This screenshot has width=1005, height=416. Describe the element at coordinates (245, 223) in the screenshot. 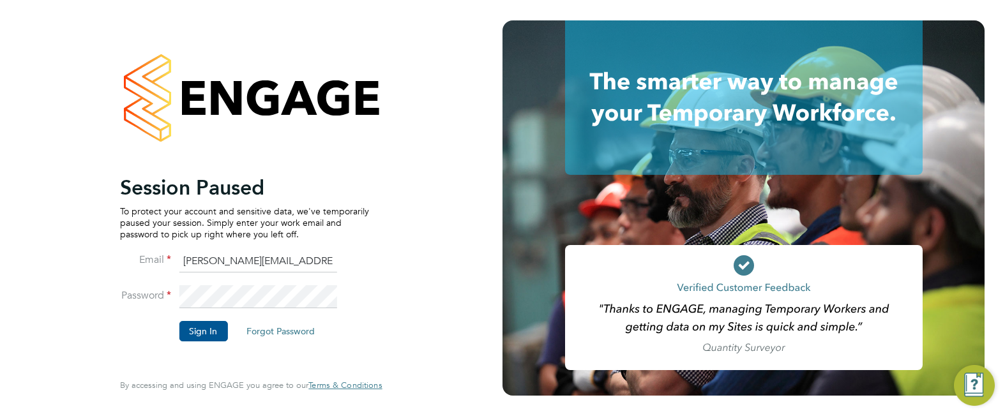

I see `p: To protect your account and sensitive data, we've temporarily paused your session. Simply enter y...` at that location.